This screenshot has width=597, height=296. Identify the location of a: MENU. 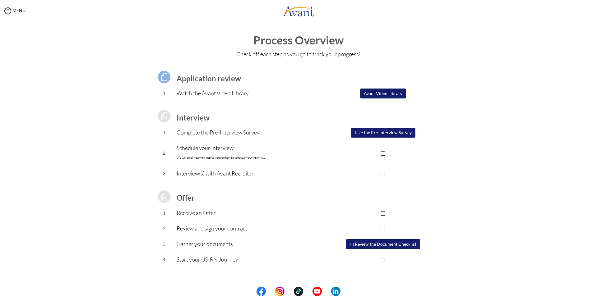
(14, 10).